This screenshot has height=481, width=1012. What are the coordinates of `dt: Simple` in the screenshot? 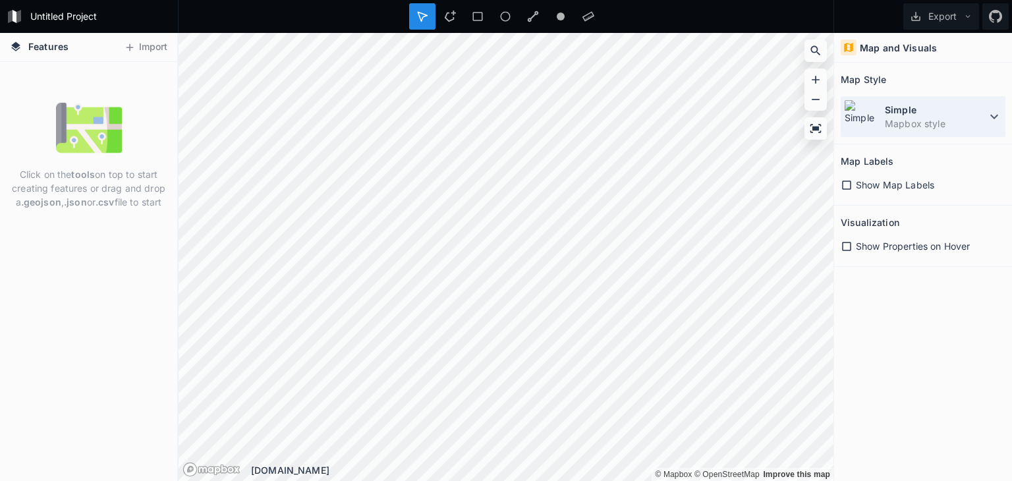 It's located at (936, 109).